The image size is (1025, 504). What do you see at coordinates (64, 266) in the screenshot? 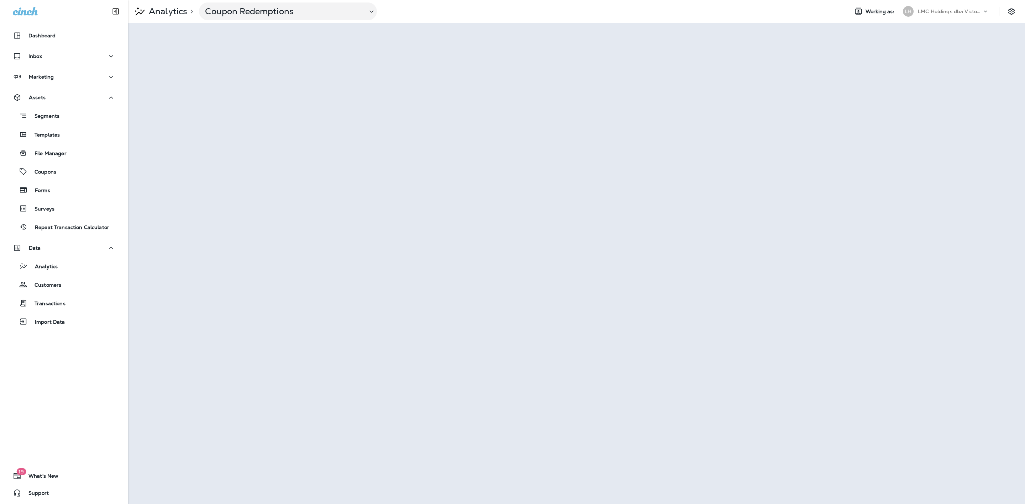
I see `button: Analytics` at bounding box center [64, 266].